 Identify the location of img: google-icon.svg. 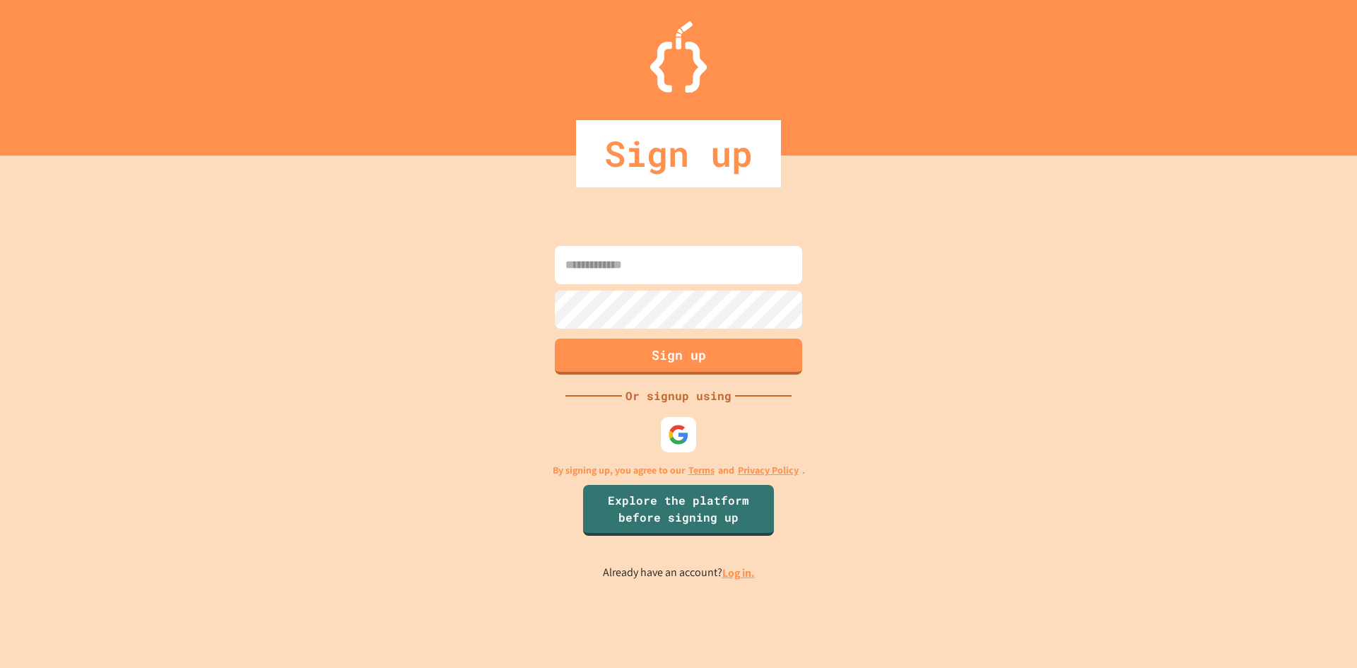
(679, 435).